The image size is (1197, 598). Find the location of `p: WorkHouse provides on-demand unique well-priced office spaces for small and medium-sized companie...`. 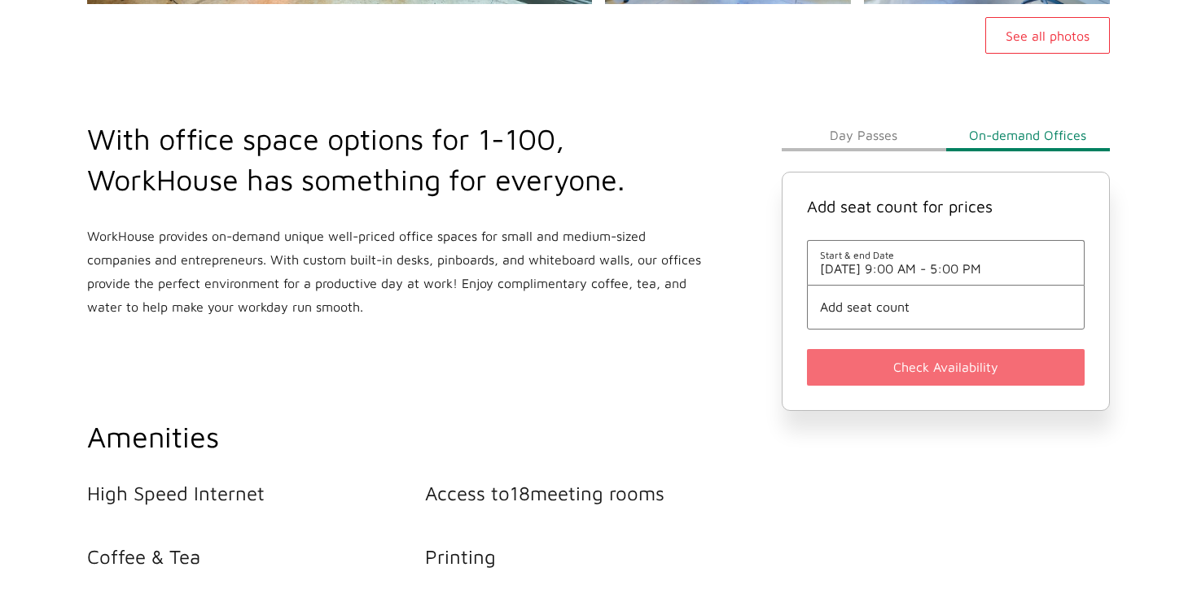

p: WorkHouse provides on-demand unique well-priced office spaces for small and medium-sized companie... is located at coordinates (396, 272).